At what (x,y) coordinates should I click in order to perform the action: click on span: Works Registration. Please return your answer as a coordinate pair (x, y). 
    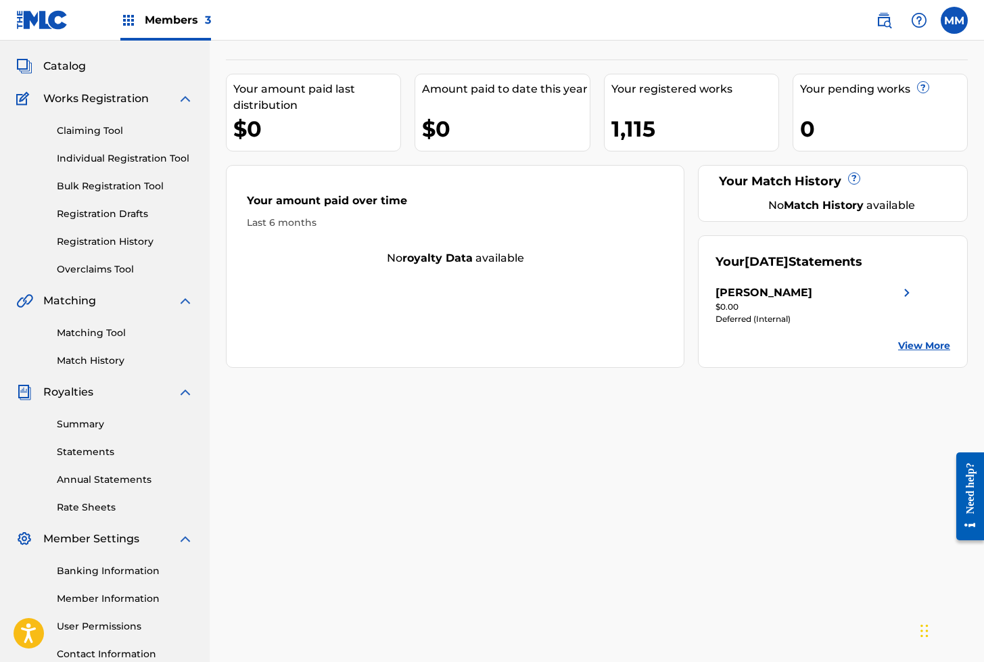
    Looking at the image, I should click on (96, 99).